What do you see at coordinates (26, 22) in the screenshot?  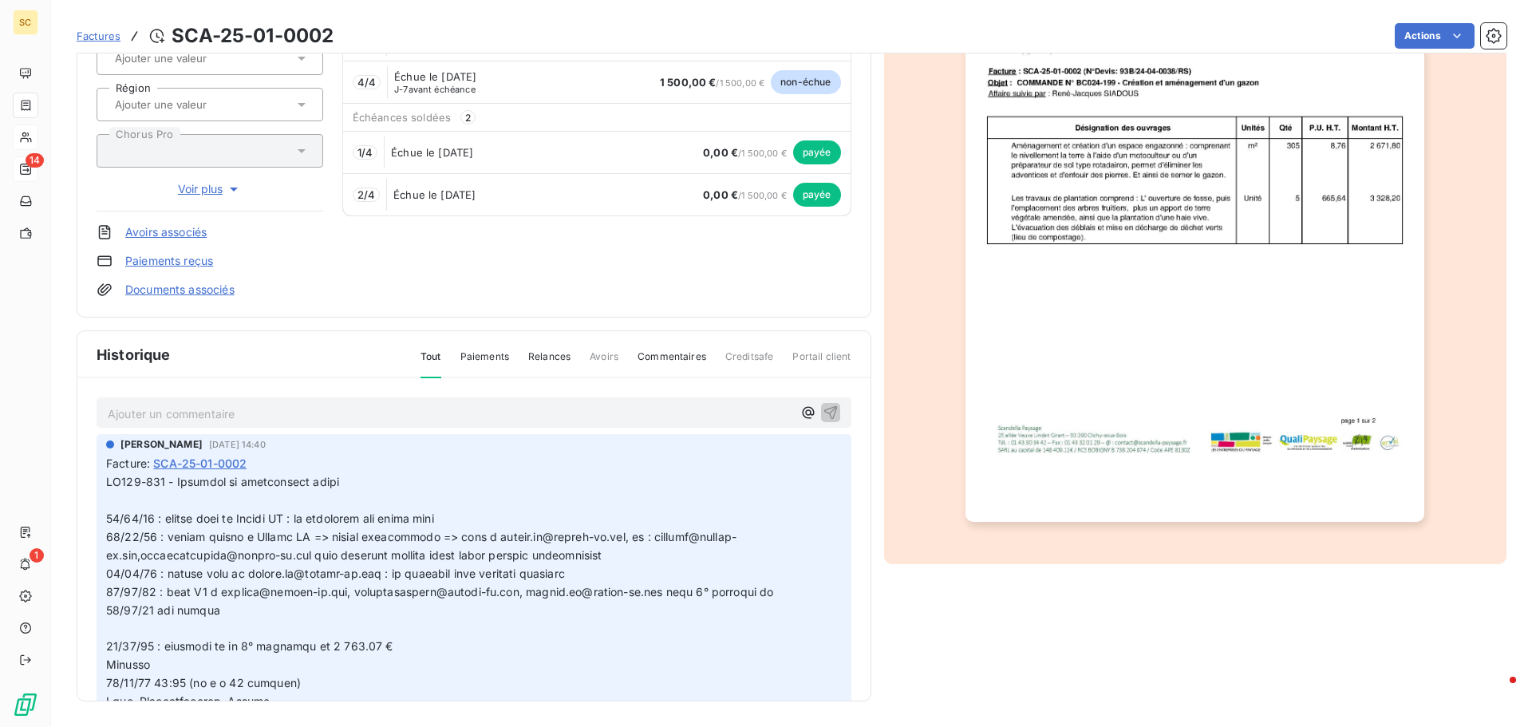 I see `div: SC` at bounding box center [26, 22].